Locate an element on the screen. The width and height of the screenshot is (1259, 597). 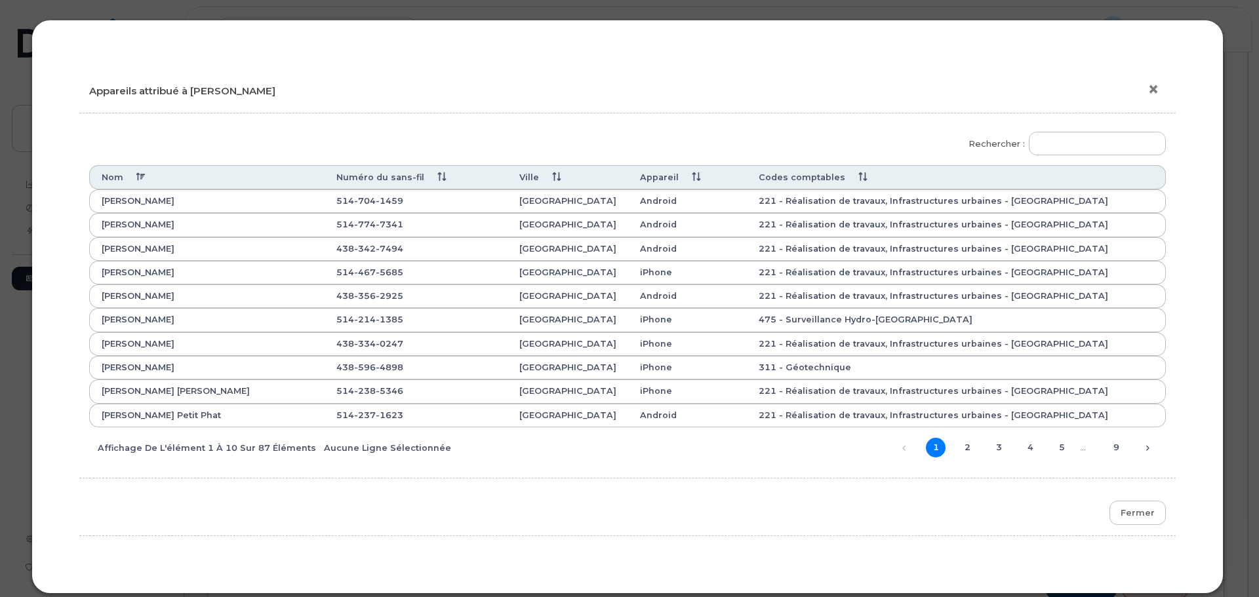
span: 5685 is located at coordinates (390, 272).